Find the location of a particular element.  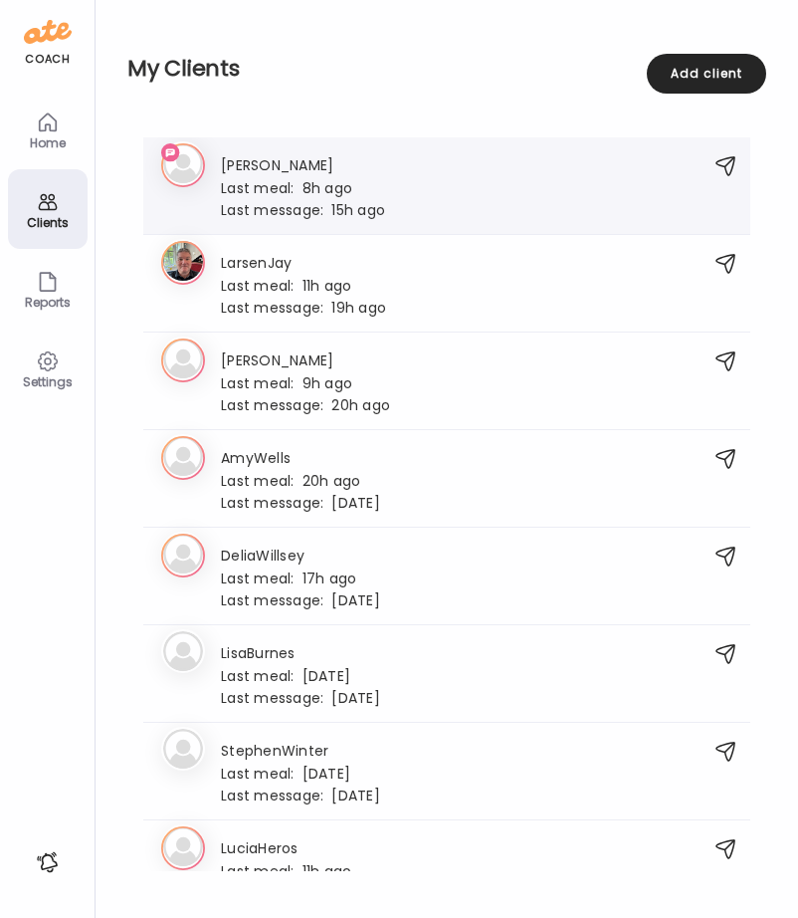

div: 19h ago is located at coordinates (304, 307).